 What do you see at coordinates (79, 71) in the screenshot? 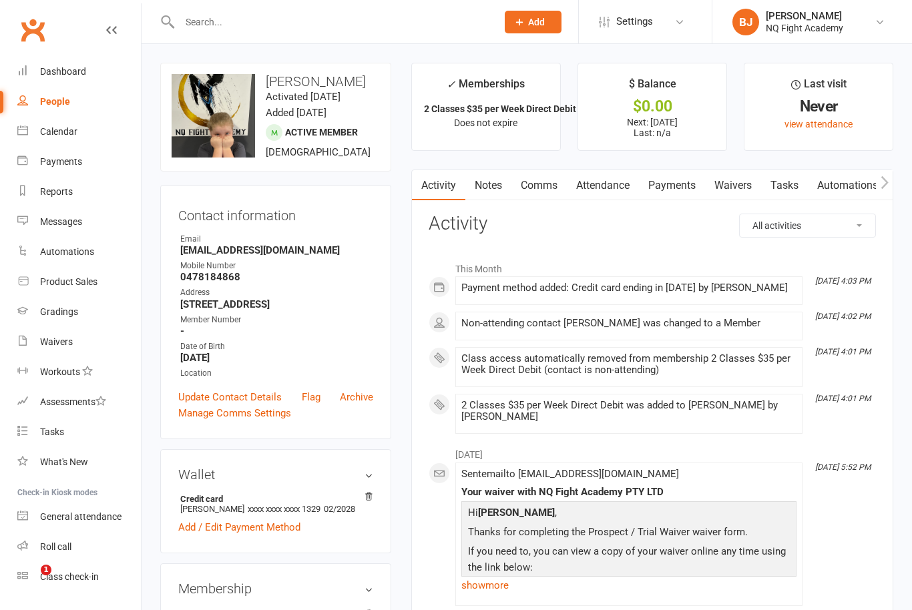
I see `a: Dashboard` at bounding box center [79, 71].